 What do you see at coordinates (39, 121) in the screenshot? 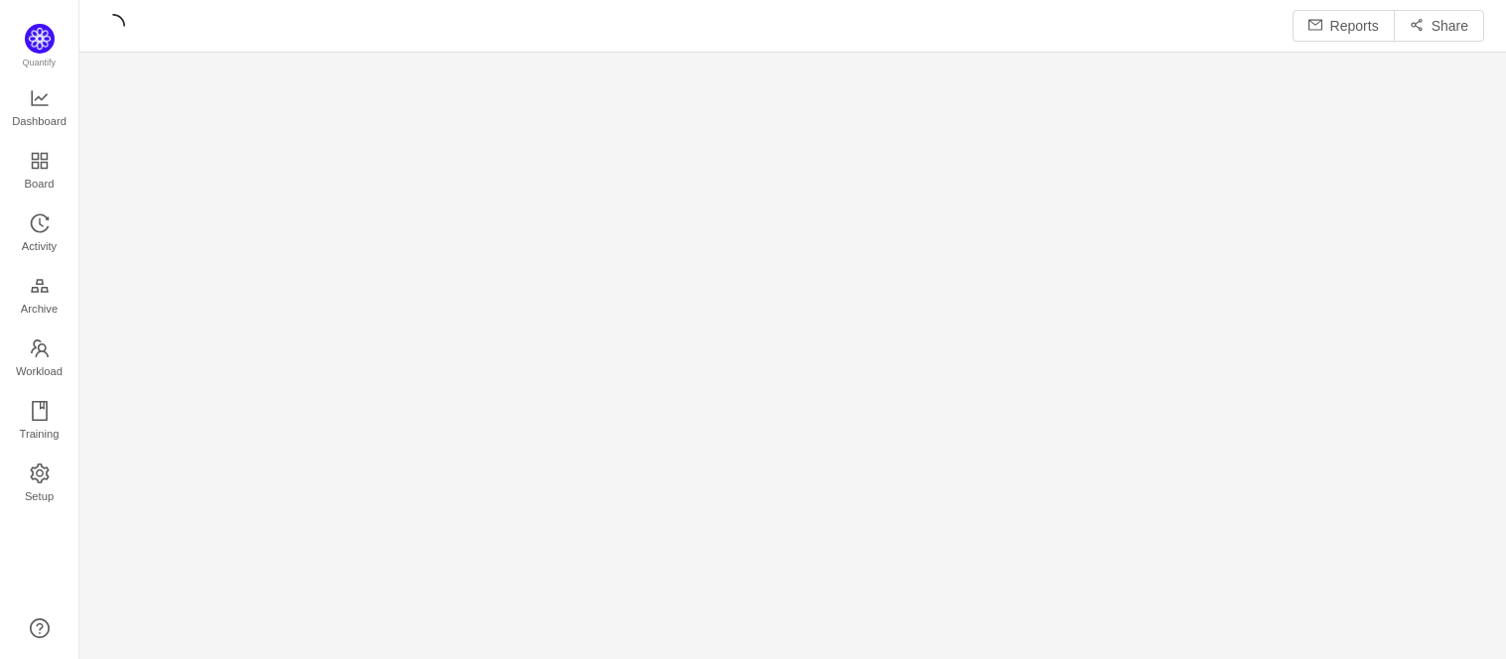
I see `span: Dashboard` at bounding box center [39, 121].